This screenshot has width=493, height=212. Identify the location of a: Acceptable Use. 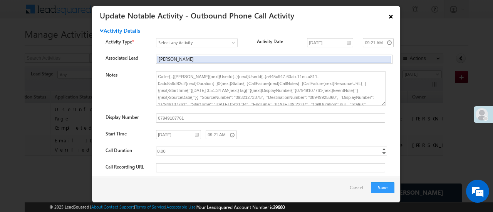
(181, 207).